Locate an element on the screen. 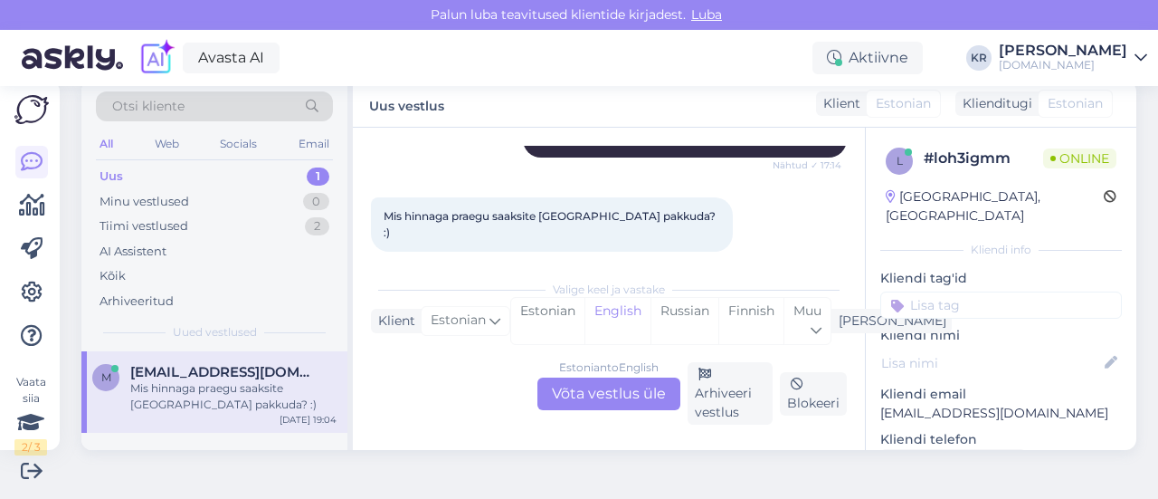  span: M is located at coordinates (106, 376).